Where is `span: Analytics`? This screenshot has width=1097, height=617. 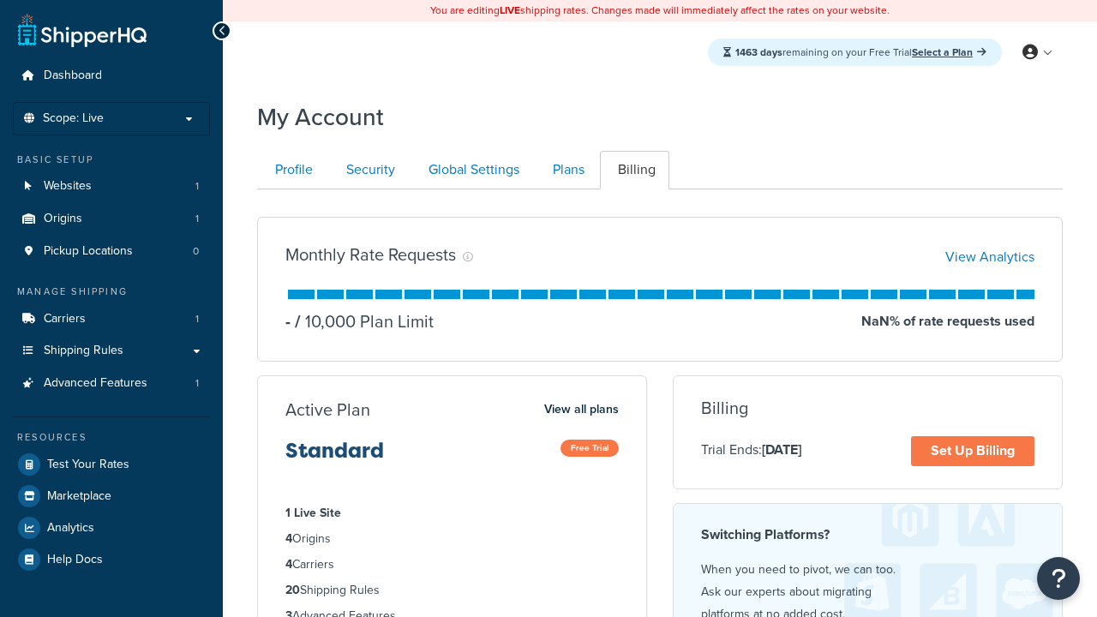
span: Analytics is located at coordinates (70, 528).